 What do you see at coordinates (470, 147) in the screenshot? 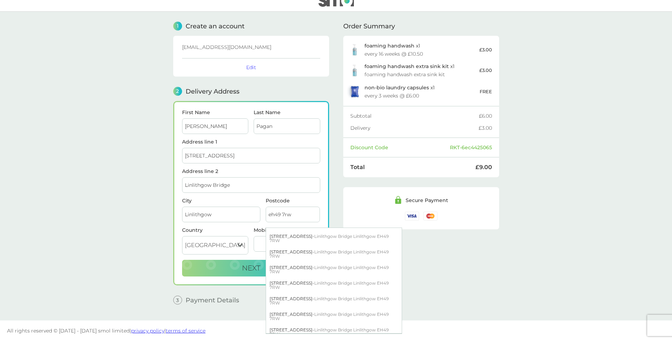
I see `div: RKT-6ec4425065` at bounding box center [470, 147].